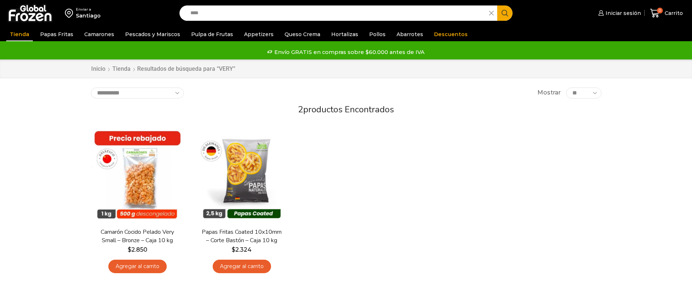 The width and height of the screenshot is (692, 306). What do you see at coordinates (348, 109) in the screenshot?
I see `span: productos encontrados` at bounding box center [348, 109].